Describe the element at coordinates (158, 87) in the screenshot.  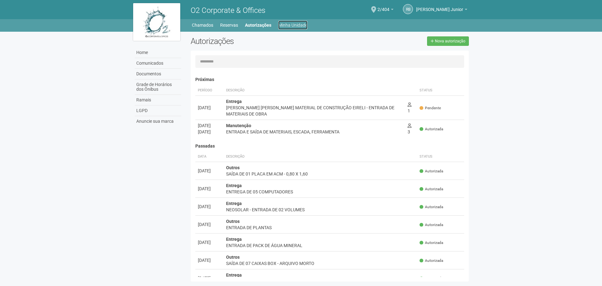
I see `a: Grade de Horários dos Ônibus` at that location.